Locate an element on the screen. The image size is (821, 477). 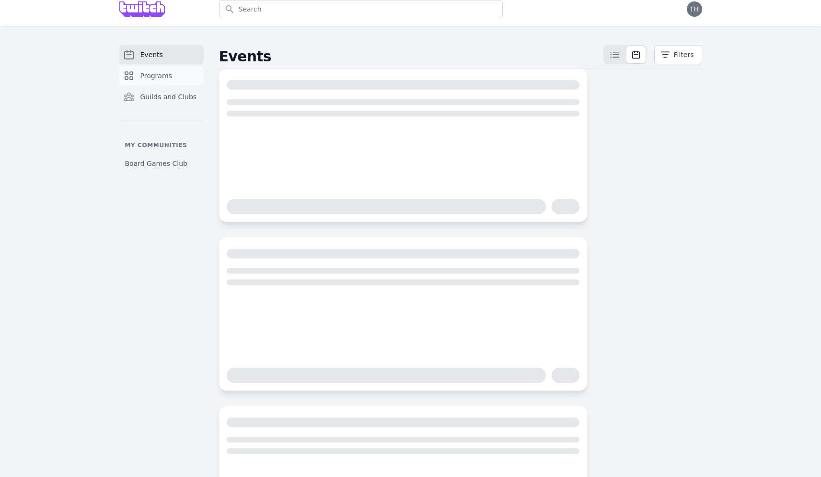
img: Grove is located at coordinates (142, 9).